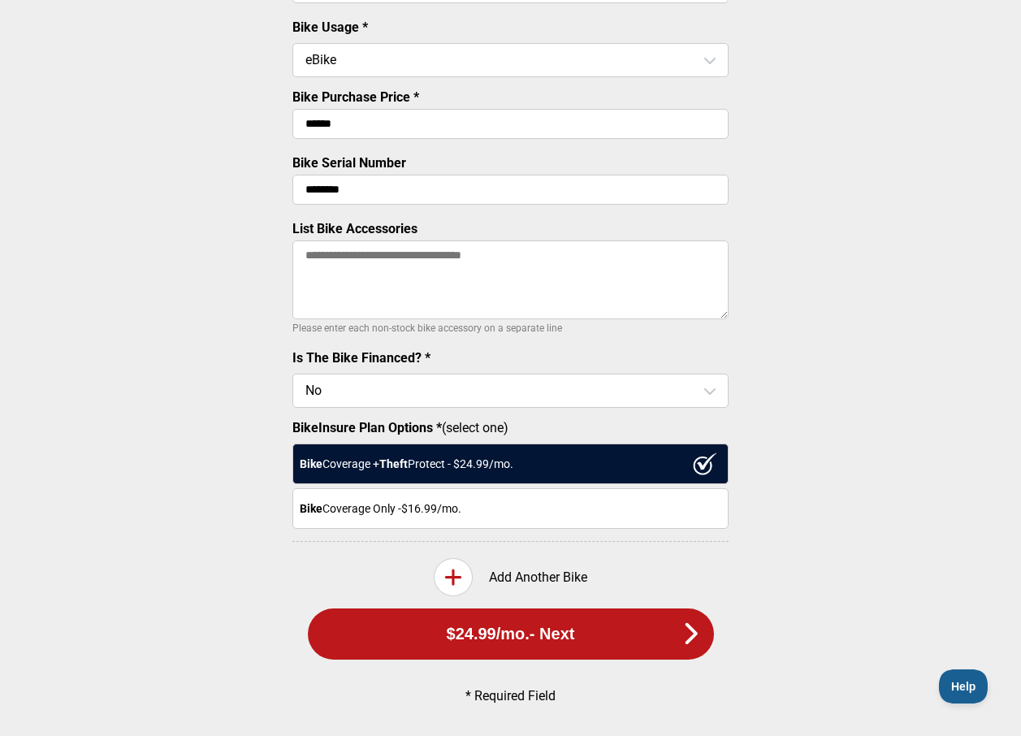  I want to click on label: Bike Serial Number, so click(349, 162).